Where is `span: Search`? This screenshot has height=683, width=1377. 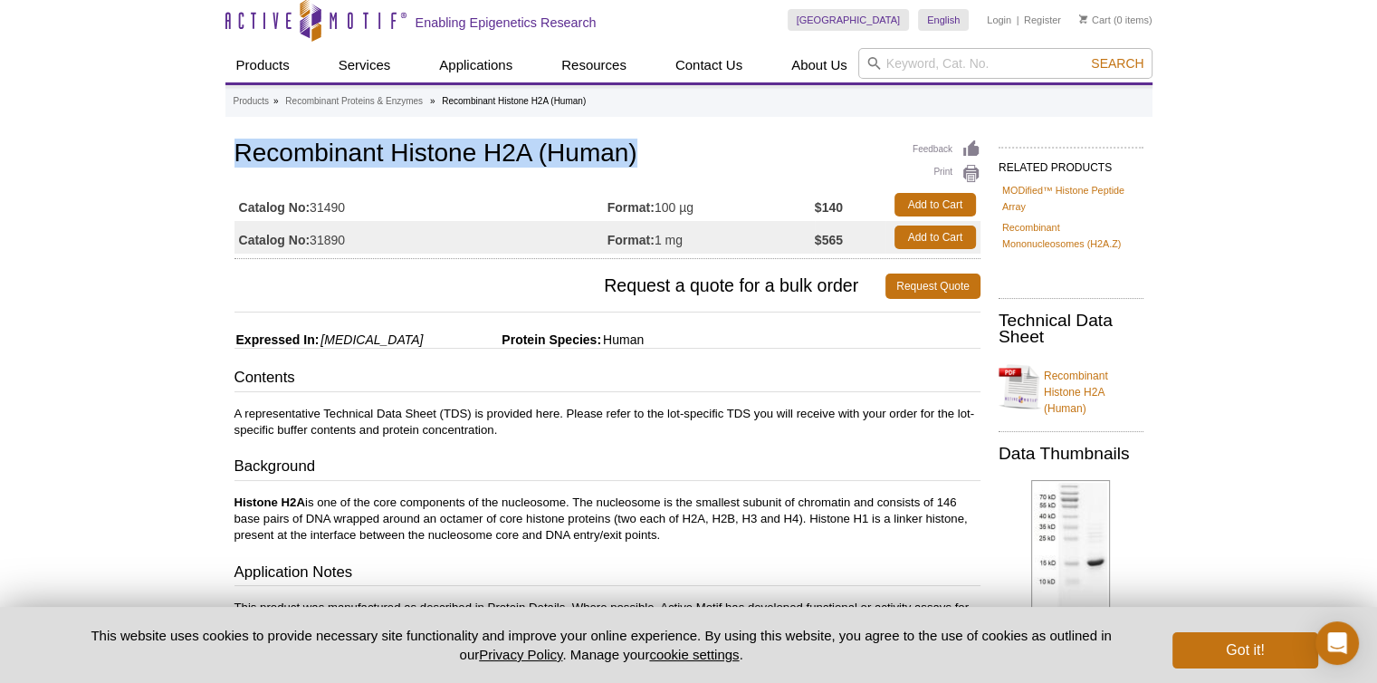
span: Search is located at coordinates (1117, 63).